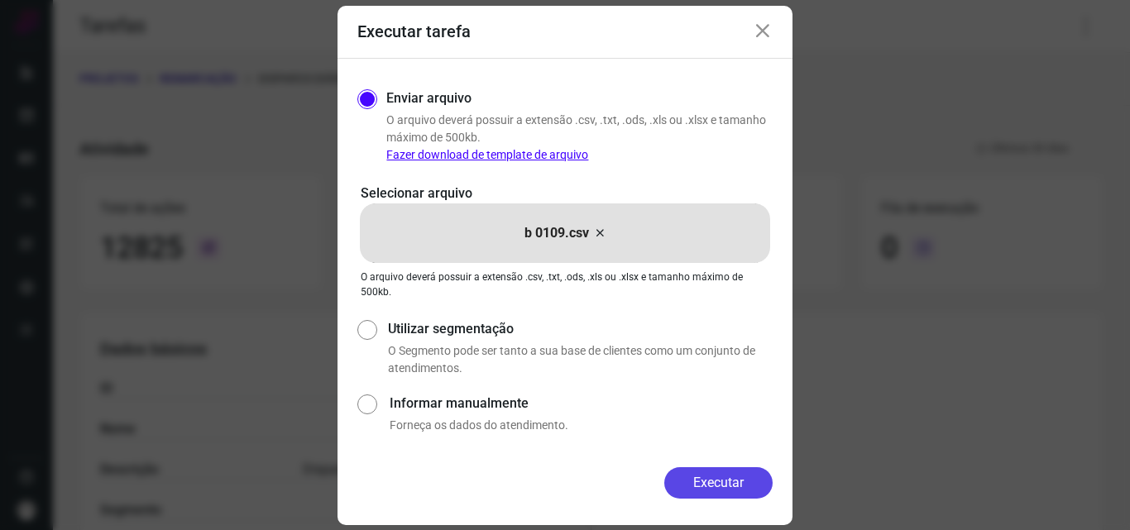  What do you see at coordinates (580, 329) in the screenshot?
I see `label: Utilizar segmentação` at bounding box center [580, 329].